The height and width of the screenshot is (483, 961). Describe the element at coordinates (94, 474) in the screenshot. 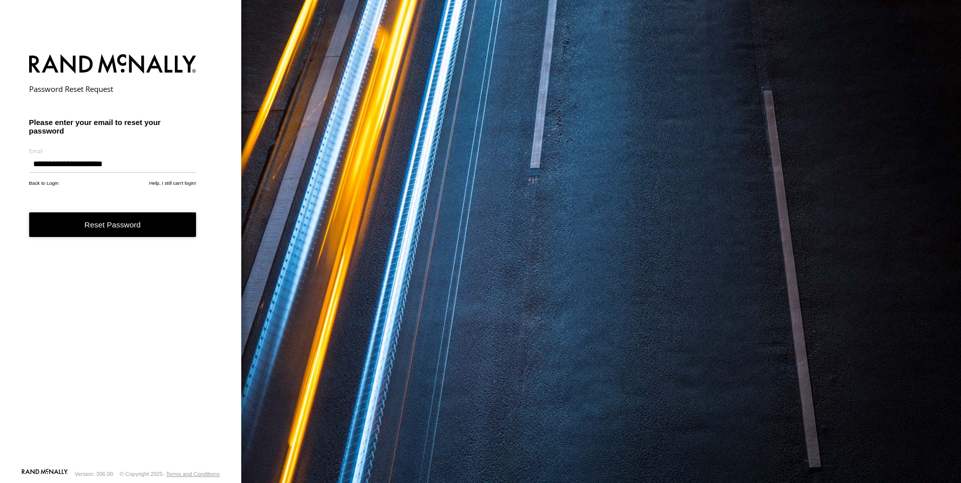

I see `div: Version: 306.00` at that location.